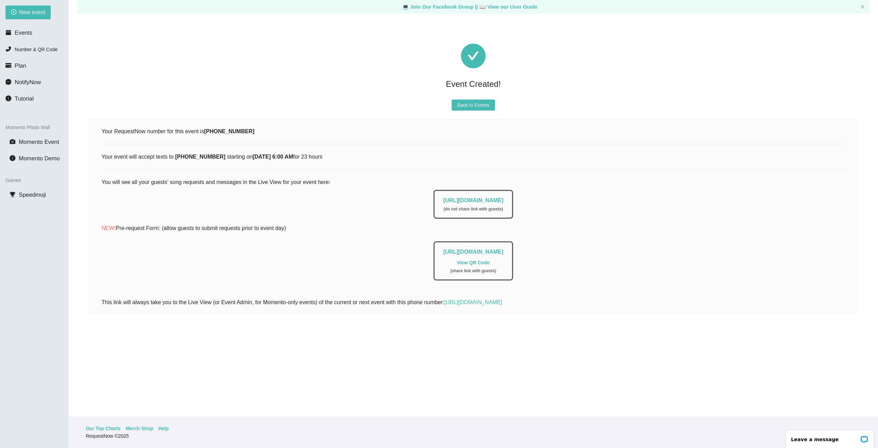 This screenshot has height=448, width=878. What do you see at coordinates (178, 131) in the screenshot?
I see `span: Your RequestNow number for this event is` at bounding box center [178, 131].